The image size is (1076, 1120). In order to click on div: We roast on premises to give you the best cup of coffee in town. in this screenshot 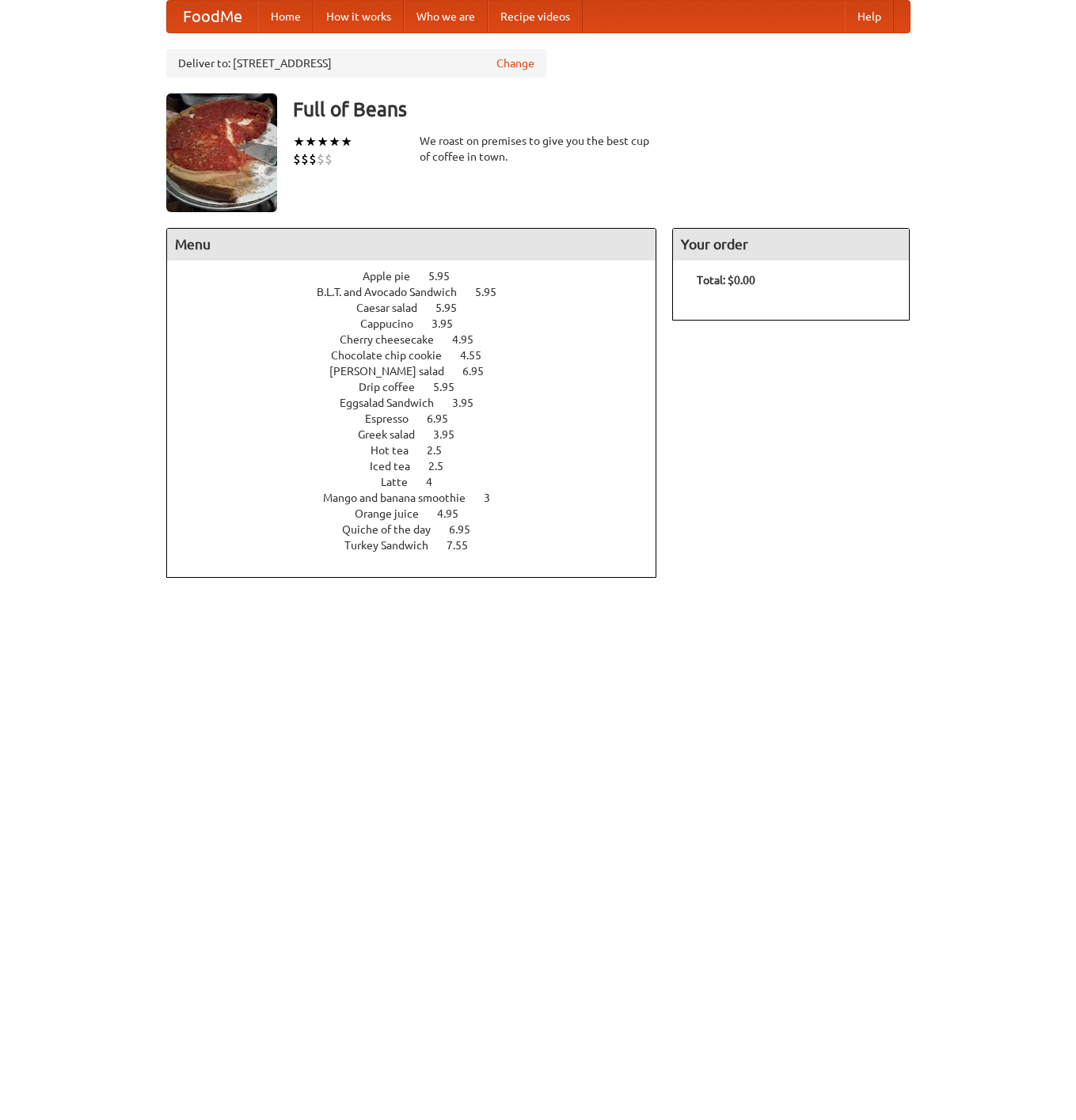, I will do `click(538, 149)`.